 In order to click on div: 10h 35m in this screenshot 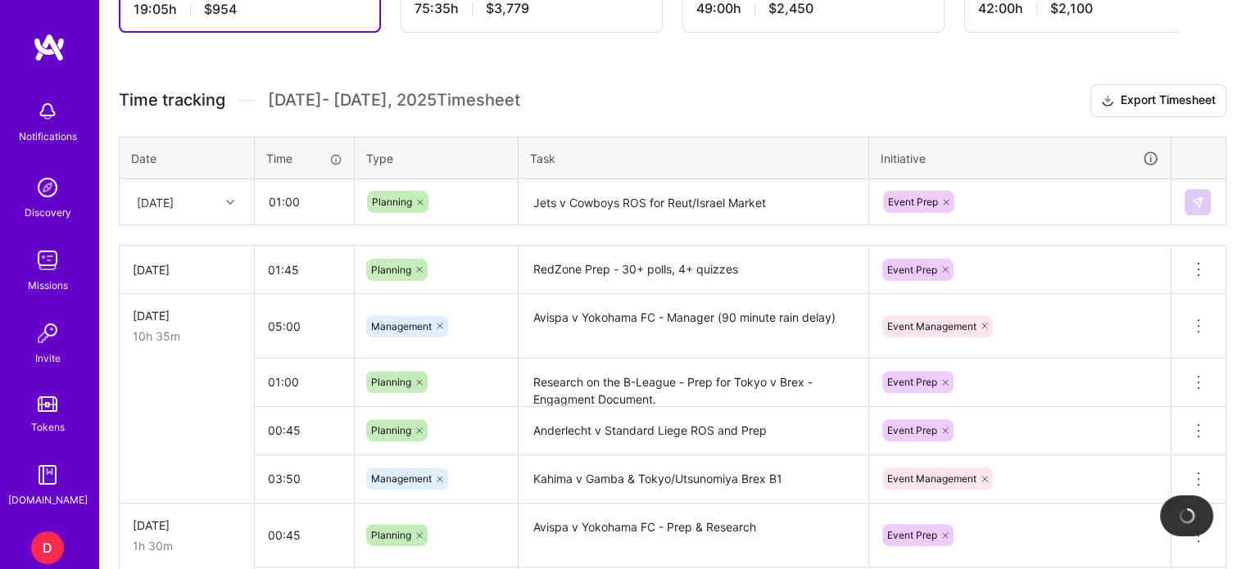, I will do `click(187, 336)`.